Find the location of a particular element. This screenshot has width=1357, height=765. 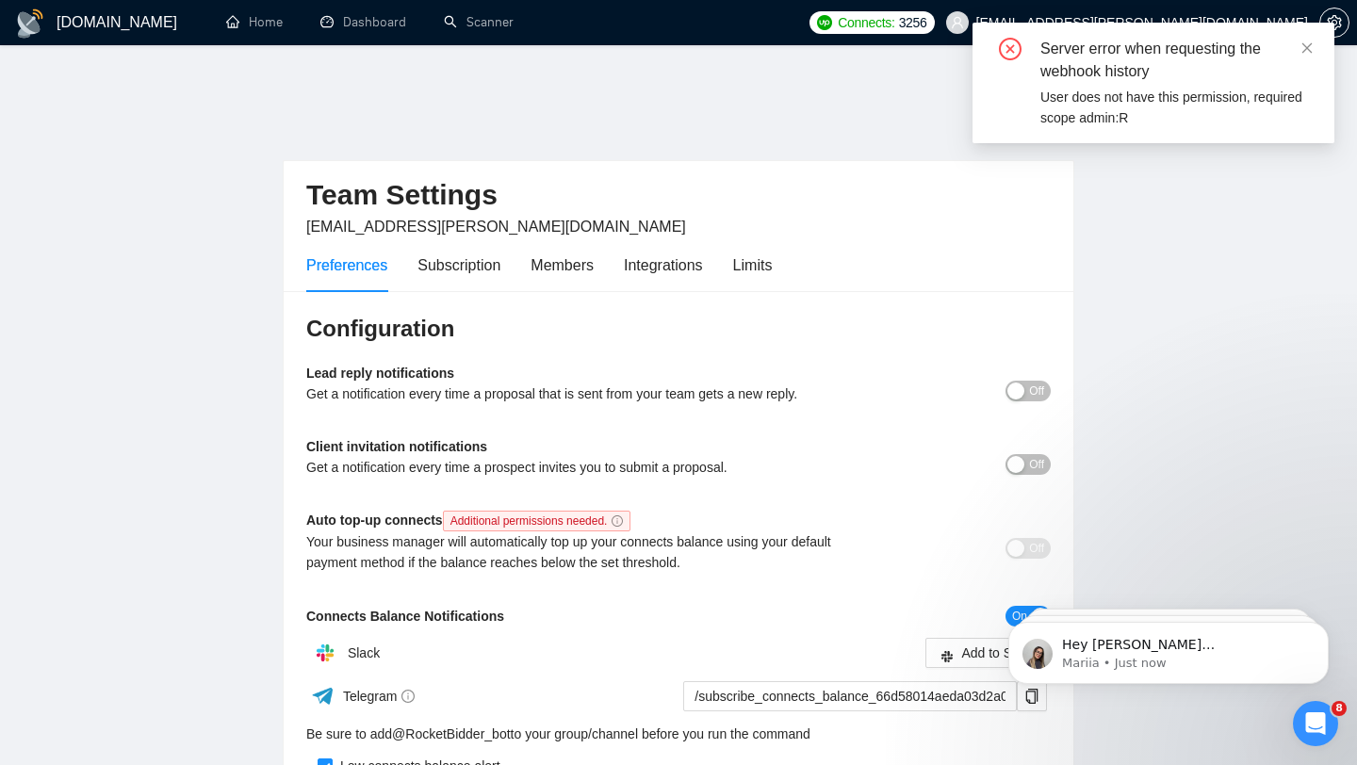

div: Get a notification every time a proposal that is sent from your team gets a new reply. is located at coordinates (585, 394).